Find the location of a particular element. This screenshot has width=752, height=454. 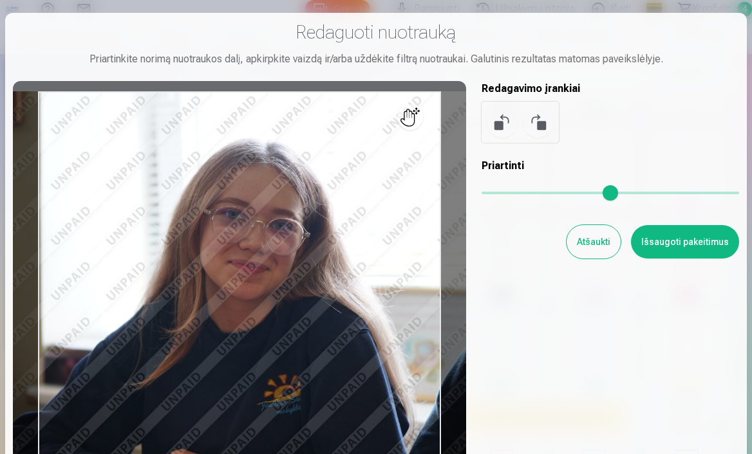

div: Priartinkite norimą nuotraukos dalį, apkirpkite vaizdą ir/arba uždėkite filtrą nuotraukai. Galuti... is located at coordinates (376, 59).